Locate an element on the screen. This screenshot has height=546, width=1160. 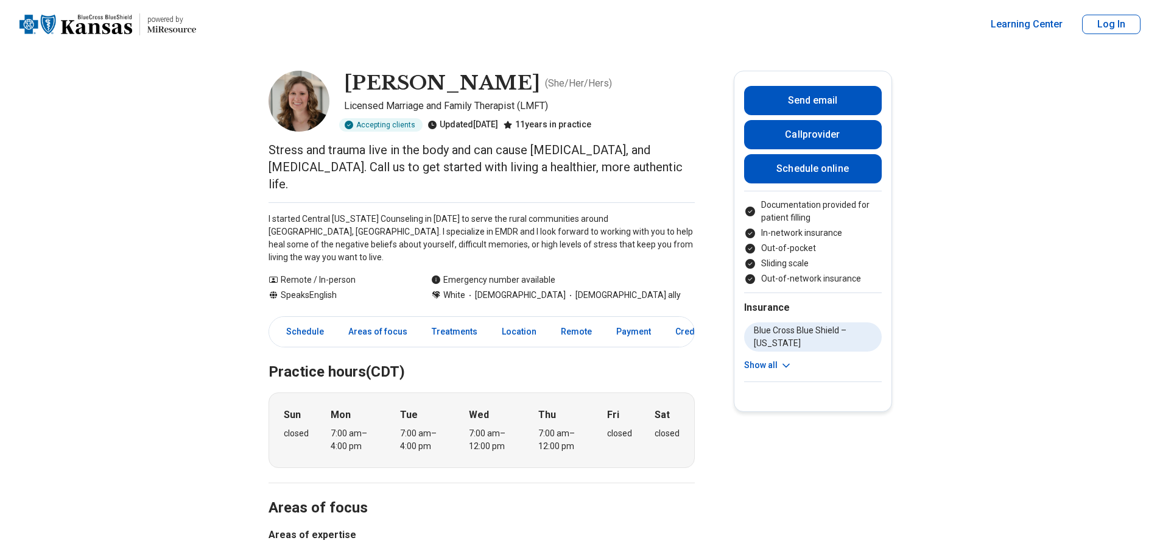
a: Areas of focus is located at coordinates (378, 331).